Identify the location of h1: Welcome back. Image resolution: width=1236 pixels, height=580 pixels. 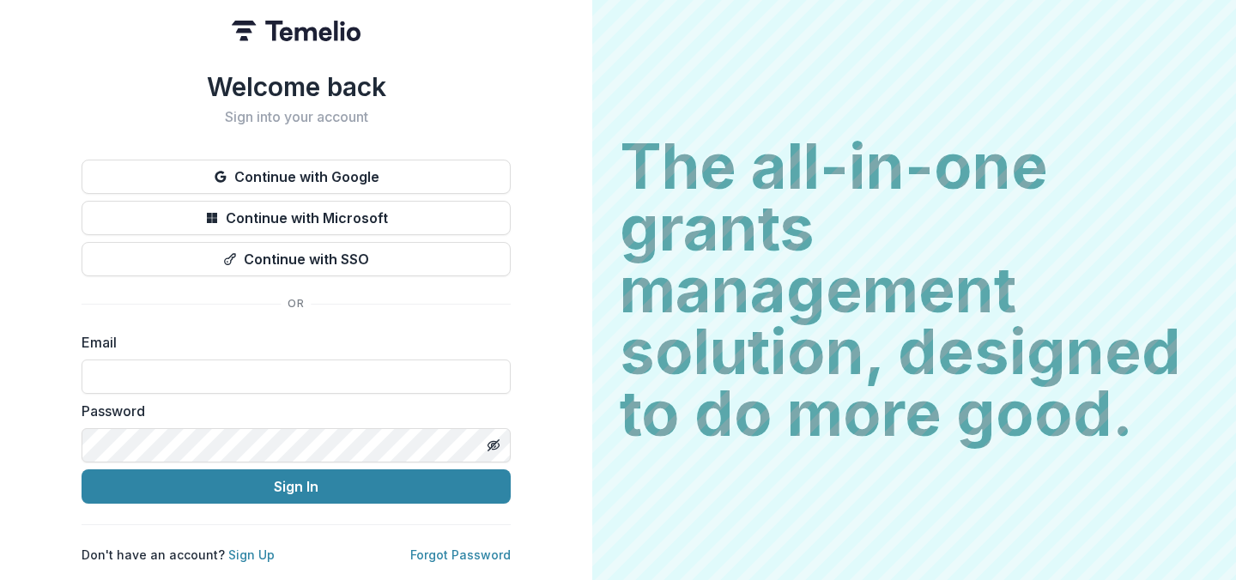
(296, 87).